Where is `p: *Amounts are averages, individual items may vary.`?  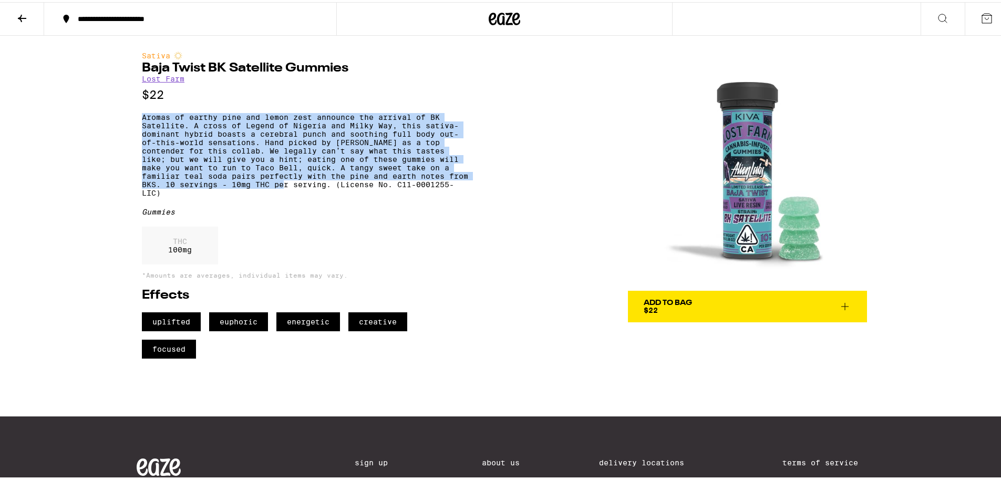 p: *Amounts are averages, individual items may vary. is located at coordinates (305, 273).